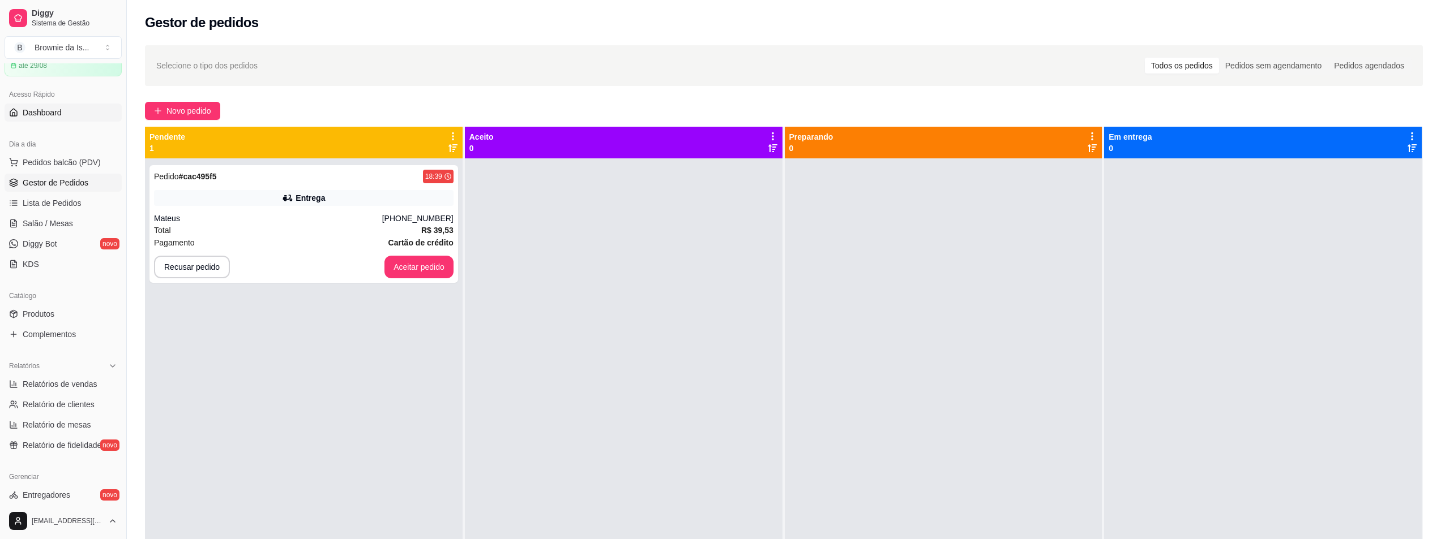  I want to click on span: B, so click(20, 48).